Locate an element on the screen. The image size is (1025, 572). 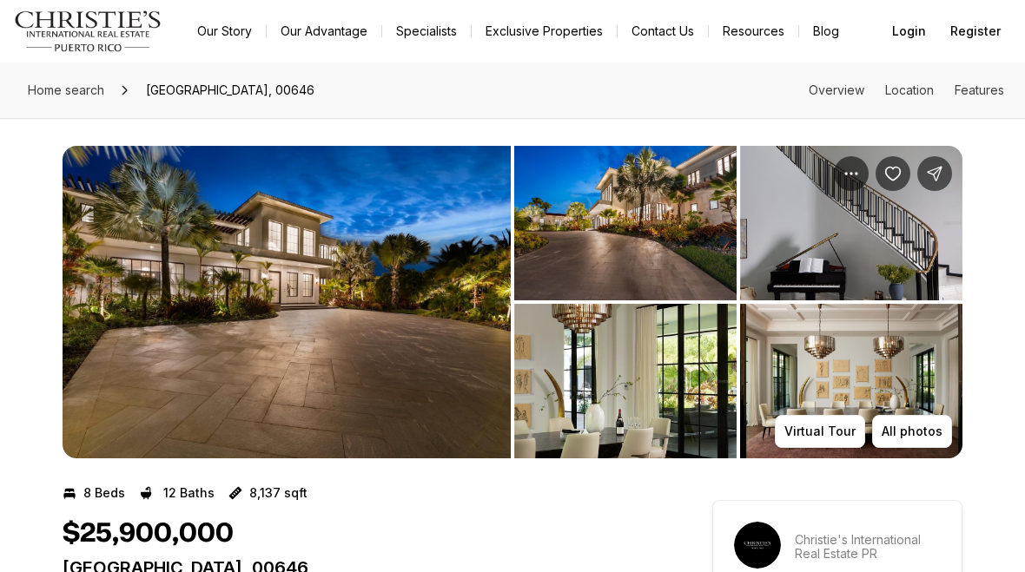
button: Contact Us is located at coordinates (663, 31).